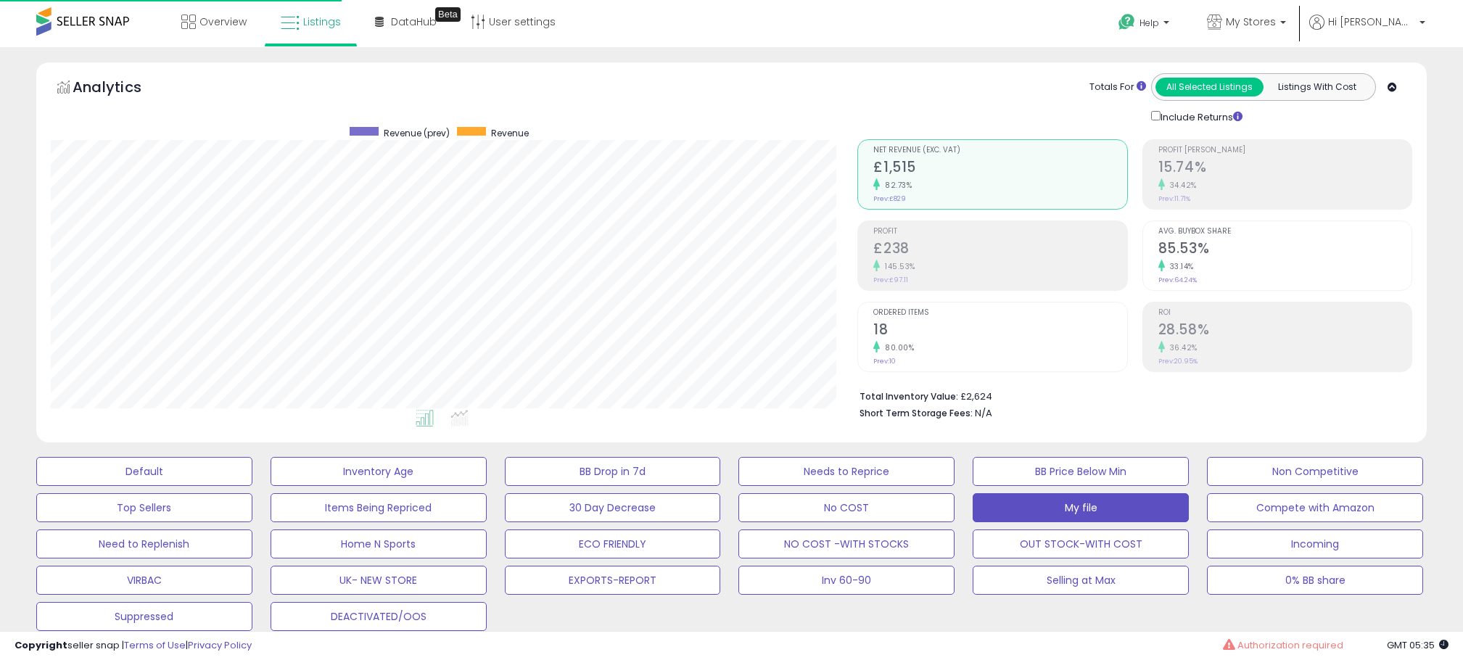 This screenshot has width=1463, height=660. I want to click on button: UK- NEW STORE, so click(379, 580).